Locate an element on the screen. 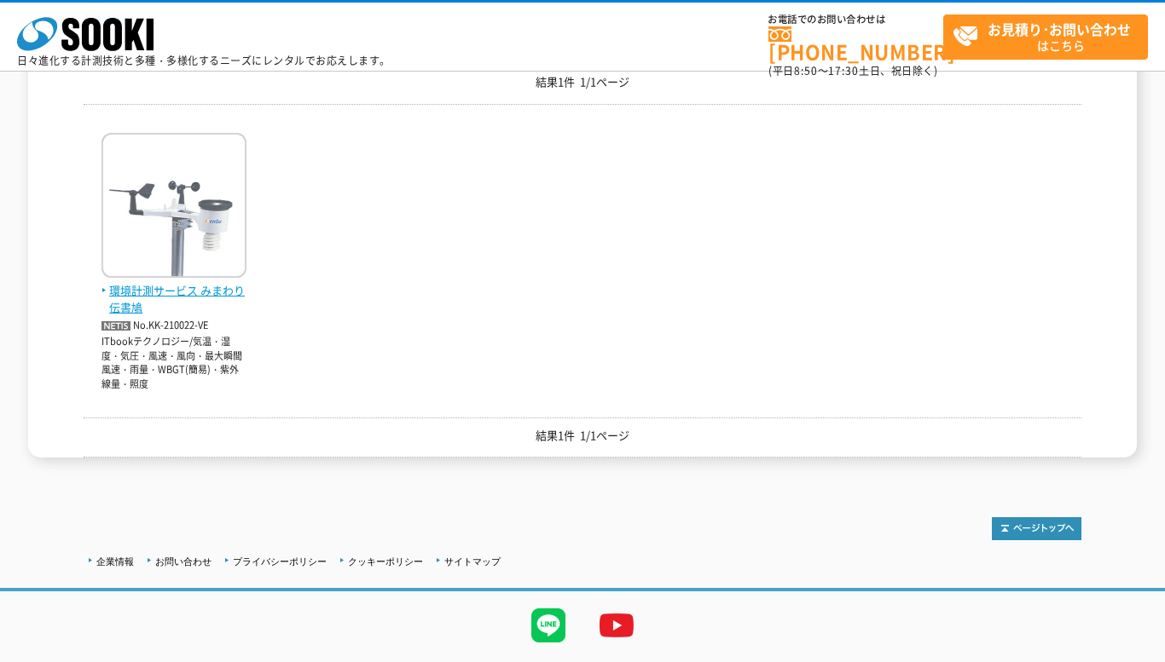 Image resolution: width=1165 pixels, height=662 pixels. img: トップページへ is located at coordinates (1036, 529).